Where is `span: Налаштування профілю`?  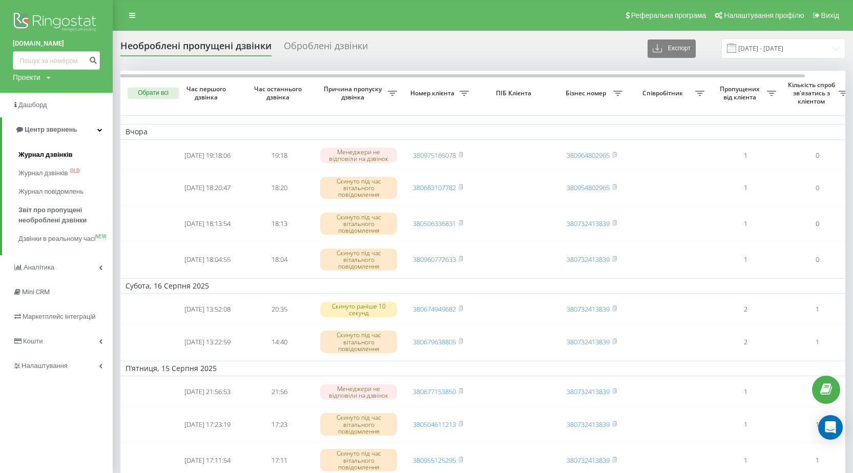 span: Налаштування профілю is located at coordinates (764, 15).